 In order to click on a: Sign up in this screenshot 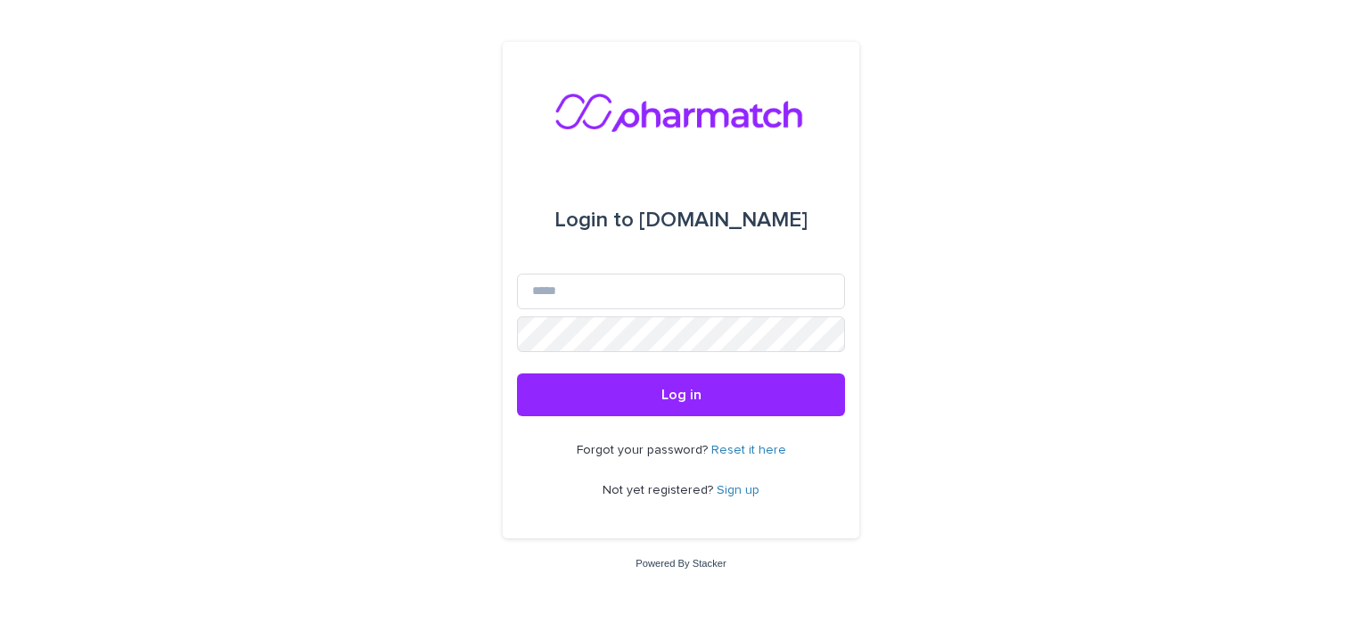, I will do `click(738, 490)`.